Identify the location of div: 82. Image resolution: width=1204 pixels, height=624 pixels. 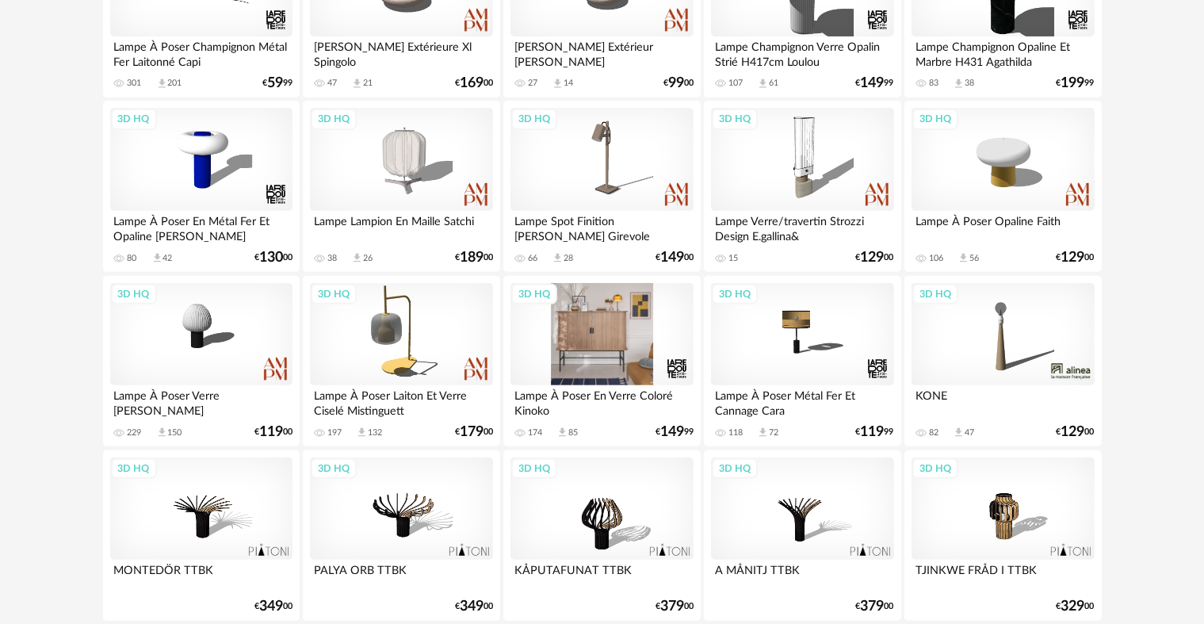
(934, 433).